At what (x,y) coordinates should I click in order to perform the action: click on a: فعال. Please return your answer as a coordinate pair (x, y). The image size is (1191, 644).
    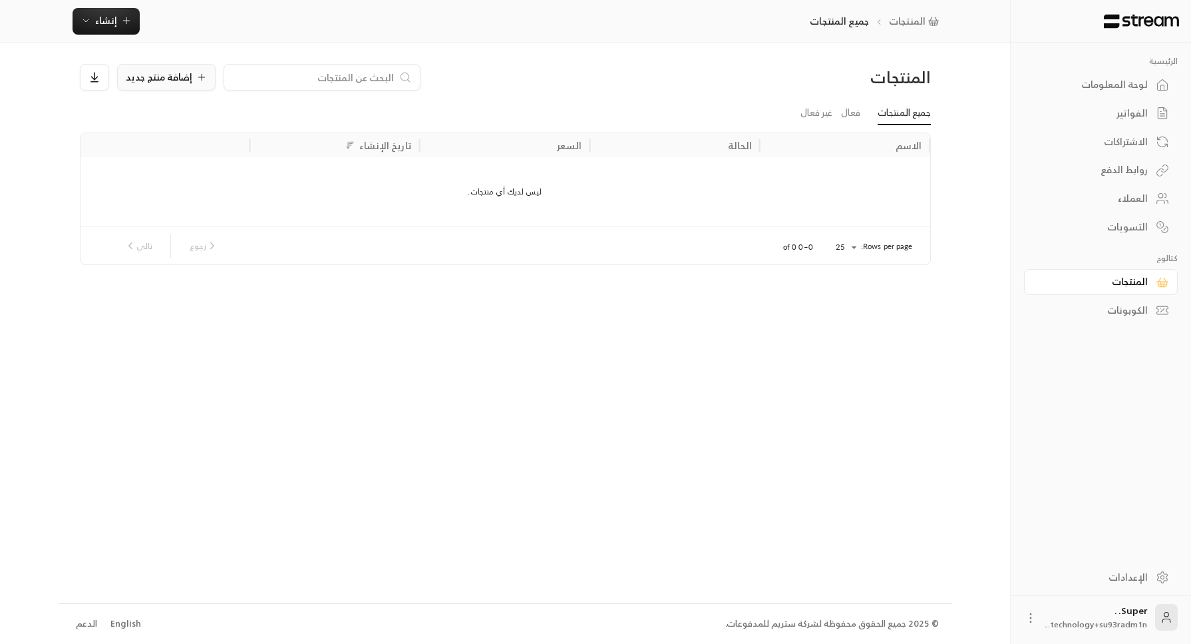
    Looking at the image, I should click on (851, 112).